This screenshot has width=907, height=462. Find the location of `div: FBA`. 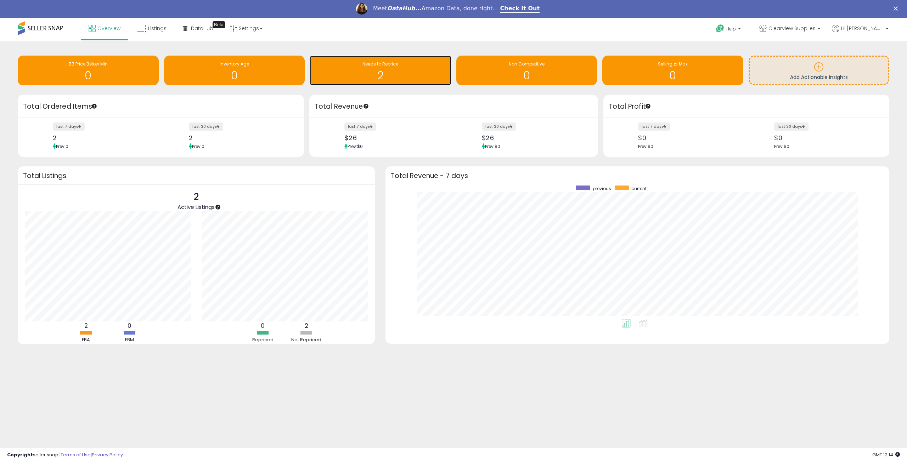

div: FBA is located at coordinates (86, 340).